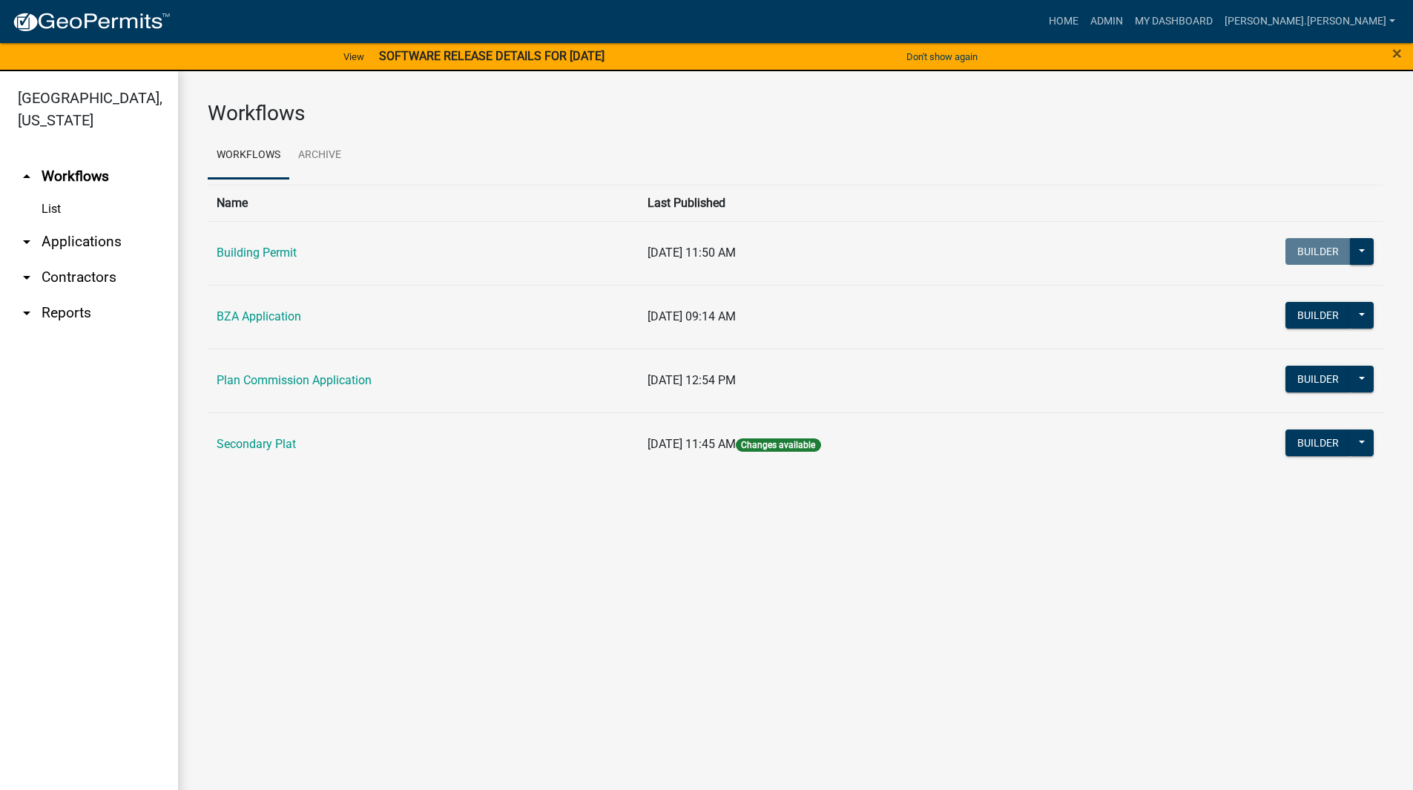 Image resolution: width=1413 pixels, height=790 pixels. I want to click on a: Workflows, so click(248, 156).